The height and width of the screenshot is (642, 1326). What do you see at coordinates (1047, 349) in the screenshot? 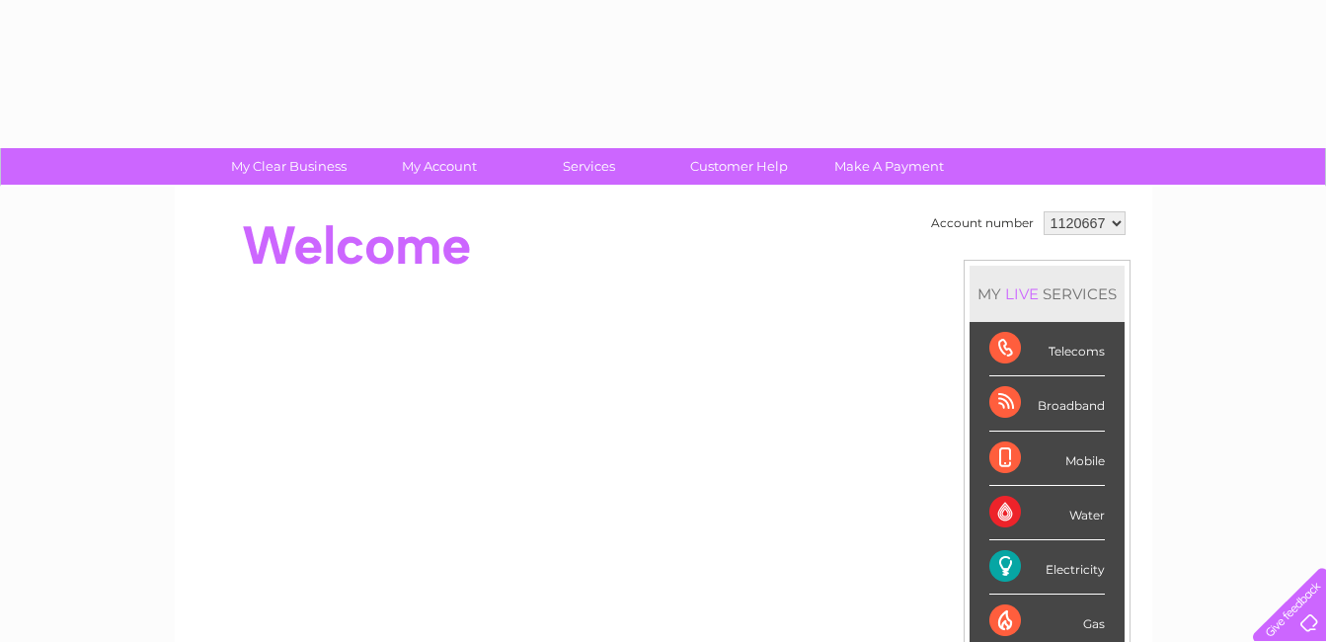
I see `div: Telecoms` at bounding box center [1047, 349].